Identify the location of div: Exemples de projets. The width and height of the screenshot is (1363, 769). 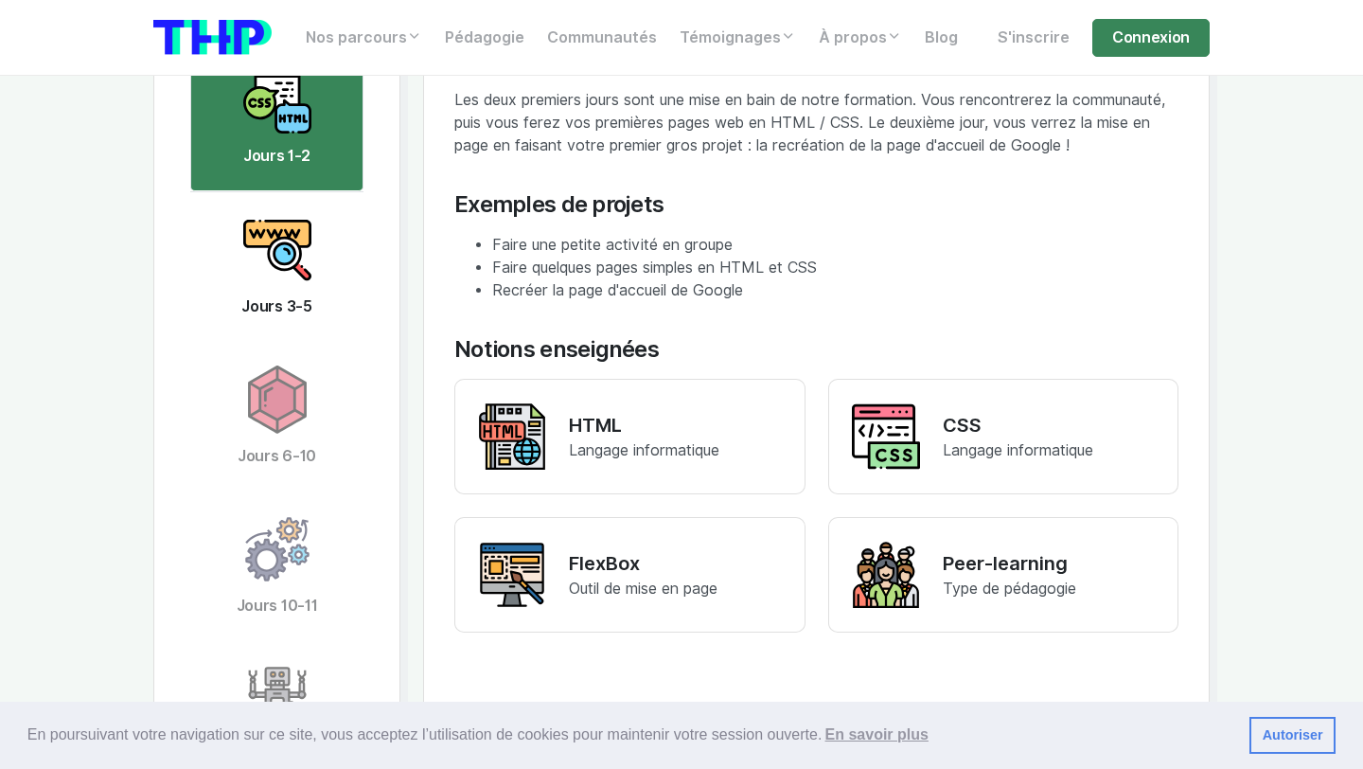
(816, 205).